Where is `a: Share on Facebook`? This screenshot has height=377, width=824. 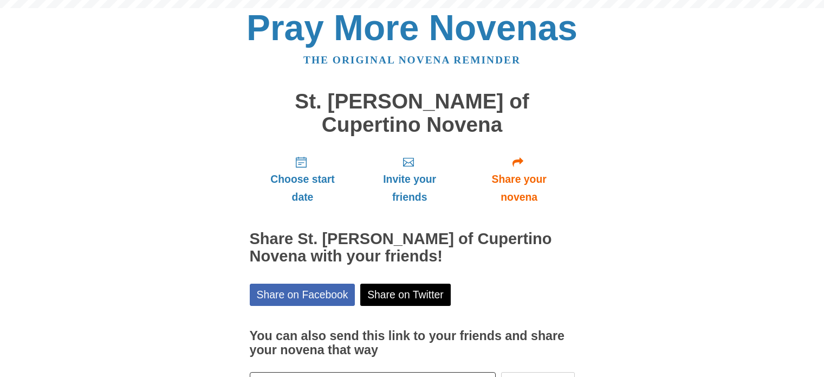 a: Share on Facebook is located at coordinates (302, 294).